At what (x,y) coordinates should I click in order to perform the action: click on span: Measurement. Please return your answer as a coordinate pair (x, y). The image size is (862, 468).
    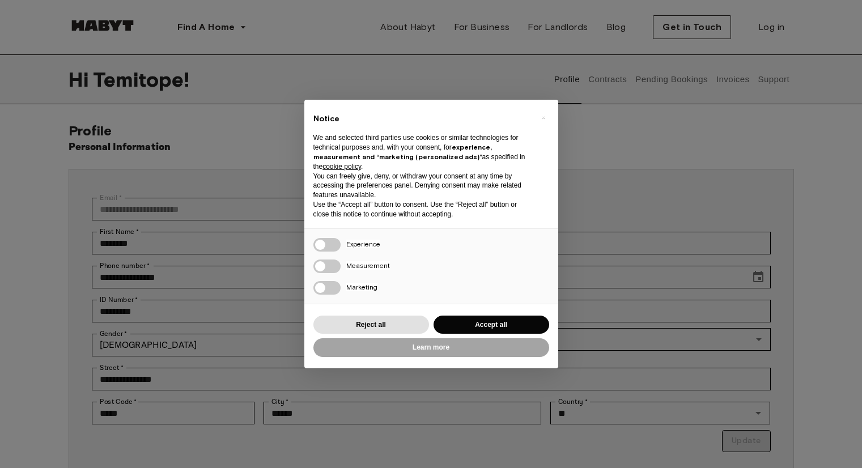
    Looking at the image, I should click on (368, 265).